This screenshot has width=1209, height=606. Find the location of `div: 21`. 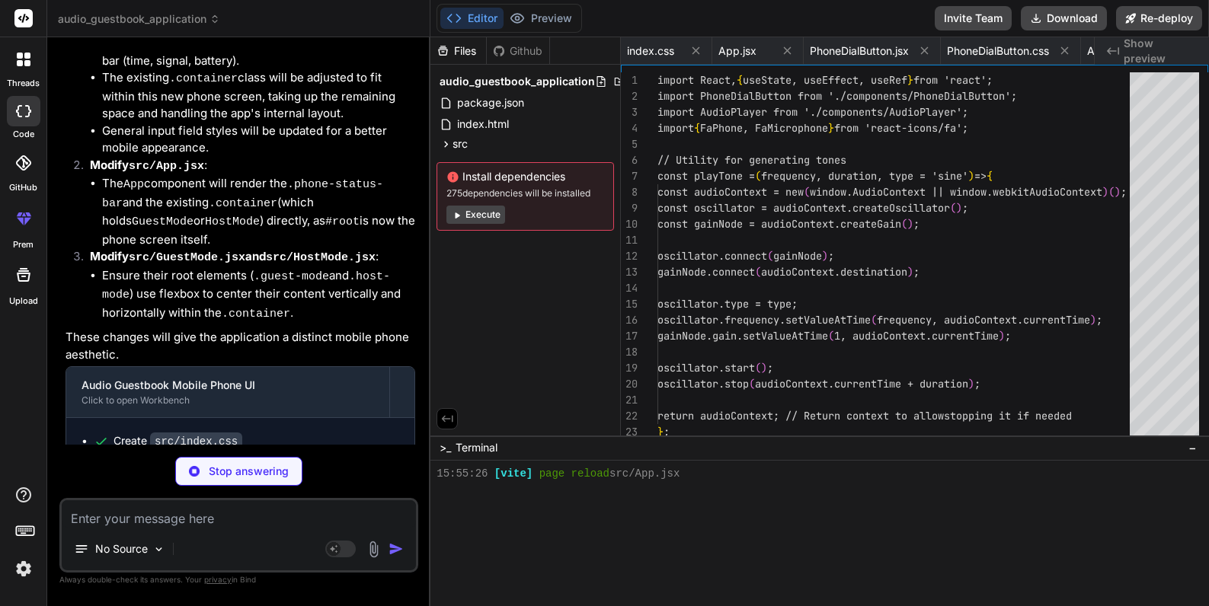

div: 21 is located at coordinates (629, 400).